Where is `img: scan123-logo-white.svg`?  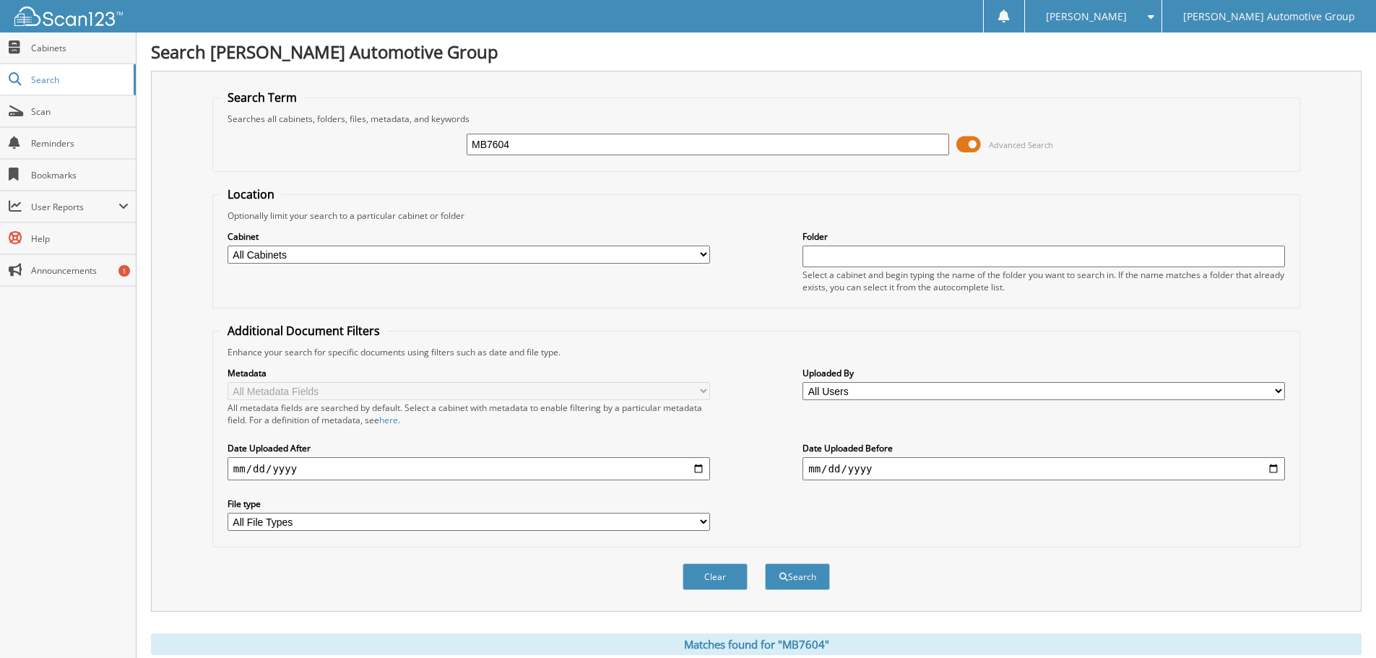
img: scan123-logo-white.svg is located at coordinates (69, 16).